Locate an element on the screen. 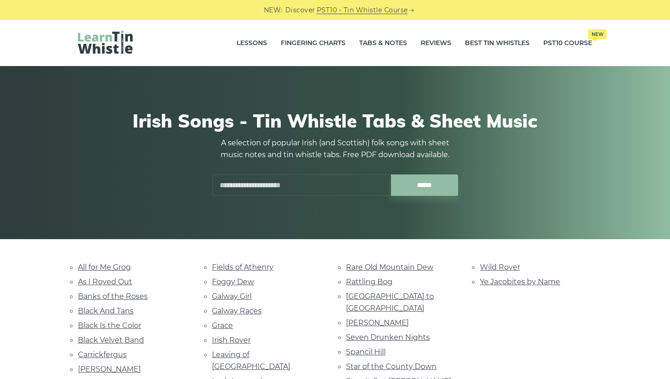 The height and width of the screenshot is (379, 670). a: Galway Races is located at coordinates (237, 311).